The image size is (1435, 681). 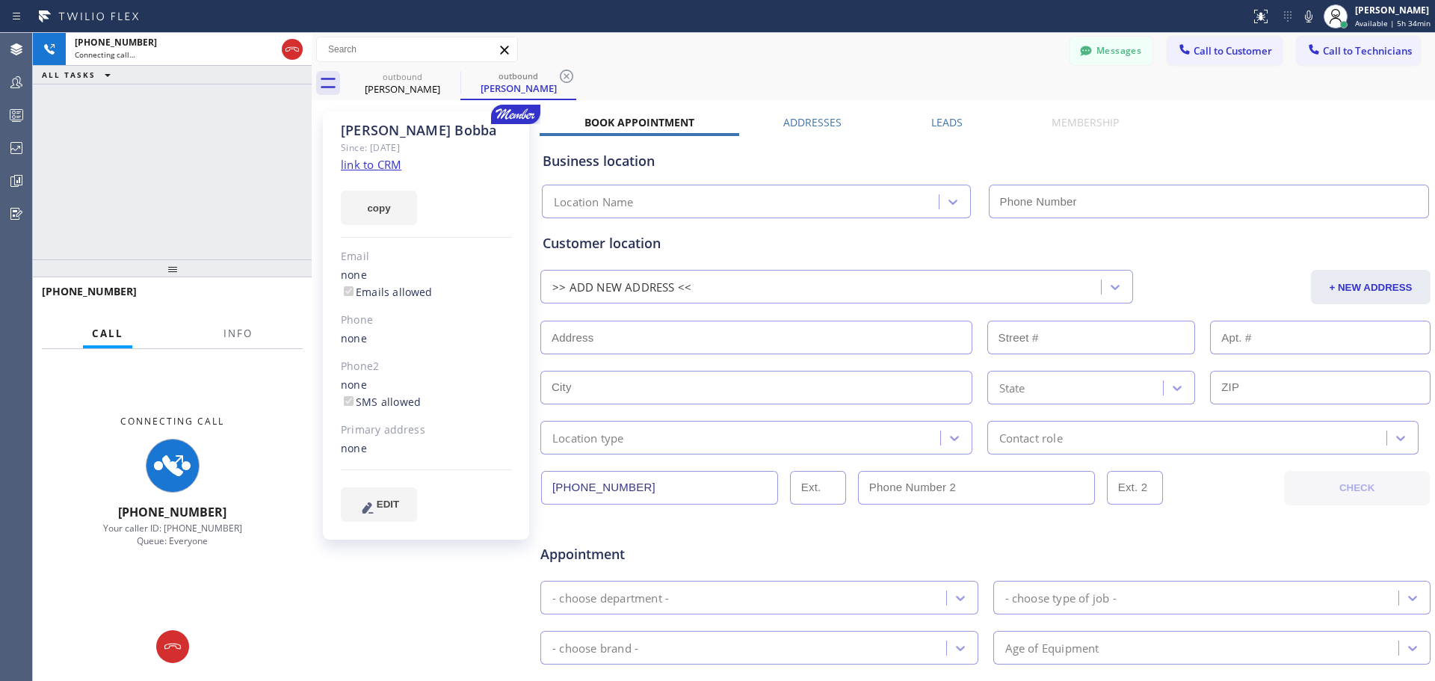 What do you see at coordinates (1112, 51) in the screenshot?
I see `button: Messages` at bounding box center [1112, 51].